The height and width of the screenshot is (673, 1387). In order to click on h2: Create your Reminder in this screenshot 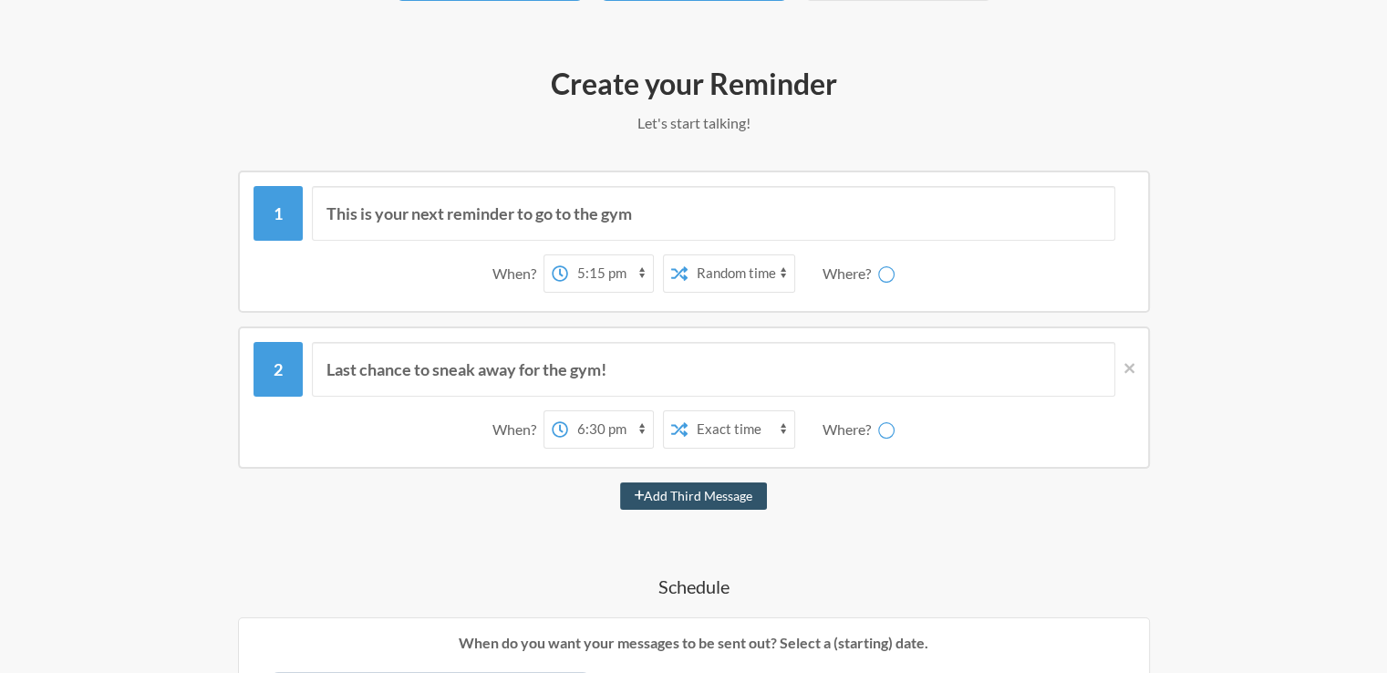, I will do `click(694, 84)`.